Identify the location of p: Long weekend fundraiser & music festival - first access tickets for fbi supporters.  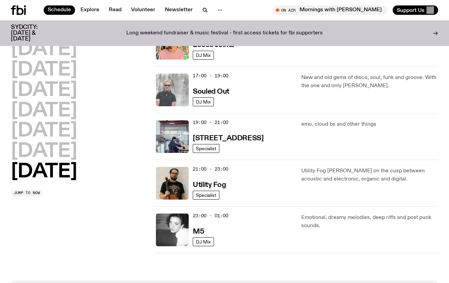
(224, 33).